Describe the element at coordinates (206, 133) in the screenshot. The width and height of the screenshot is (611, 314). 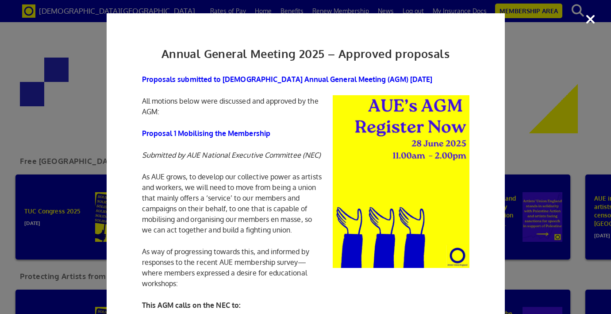
I see `b: Proposal 1 Mobilising the Membership` at that location.